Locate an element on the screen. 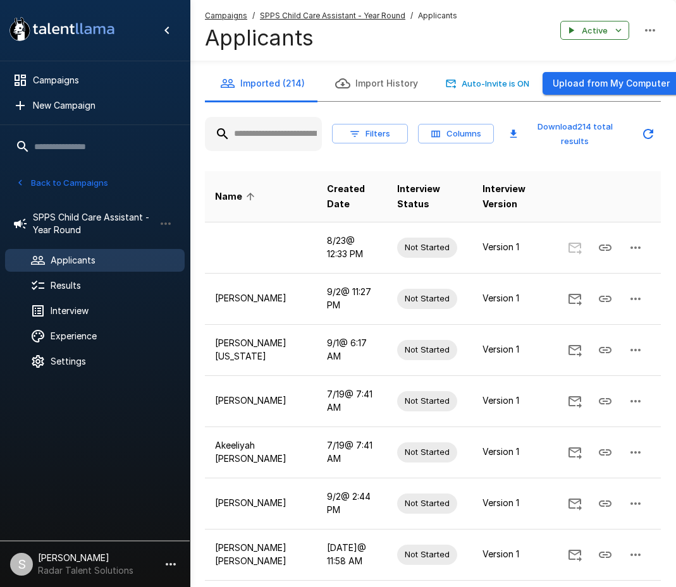 This screenshot has height=587, width=676. span: Name and email are required to send invitation is located at coordinates (575, 246).